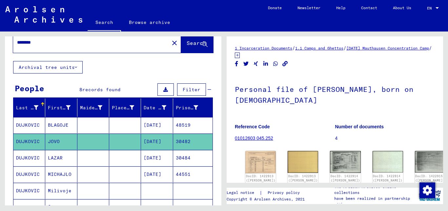 The height and width of the screenshot is (211, 448). What do you see at coordinates (61, 125) in the screenshot?
I see `mat-cell: BLAGOJE` at bounding box center [61, 125].